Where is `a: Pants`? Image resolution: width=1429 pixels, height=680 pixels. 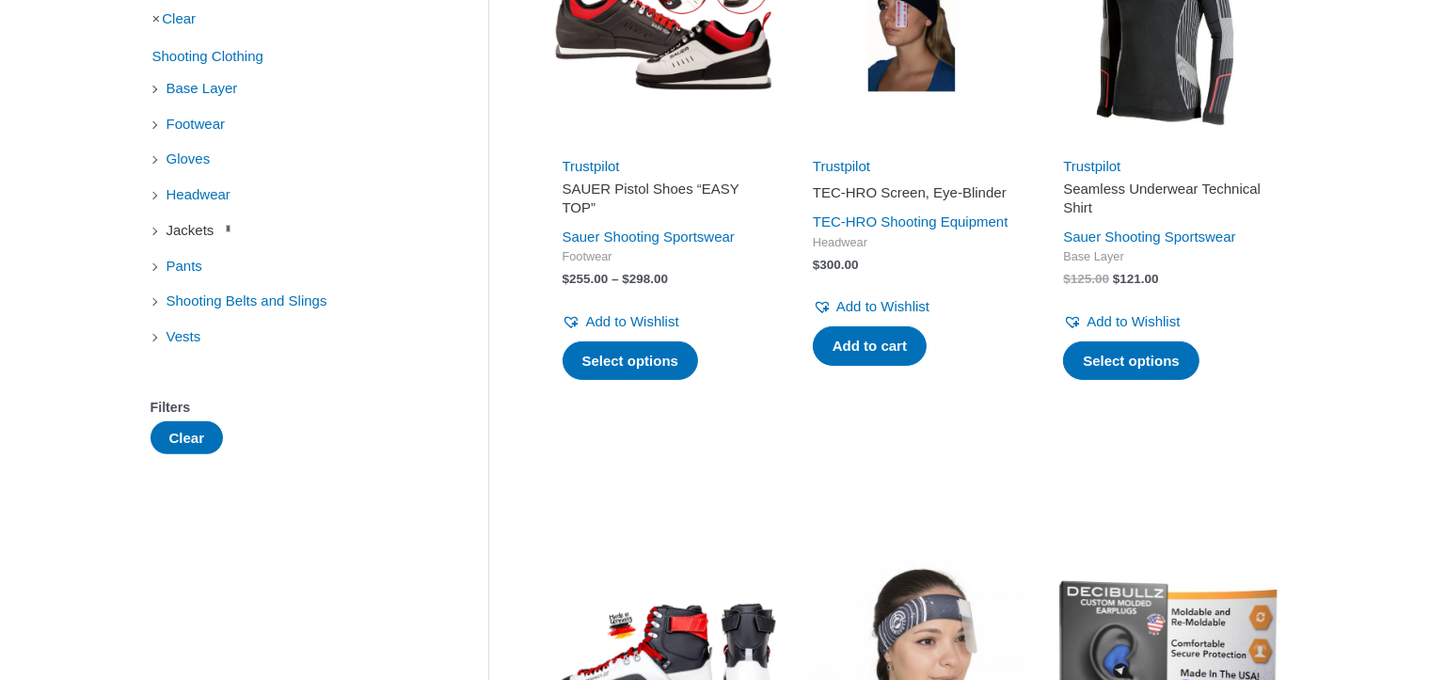
a: Pants is located at coordinates (184, 264).